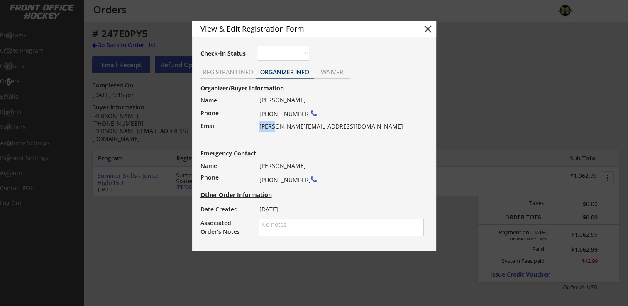 The height and width of the screenshot is (306, 628). Describe the element at coordinates (428, 29) in the screenshot. I see `button: close` at that location.